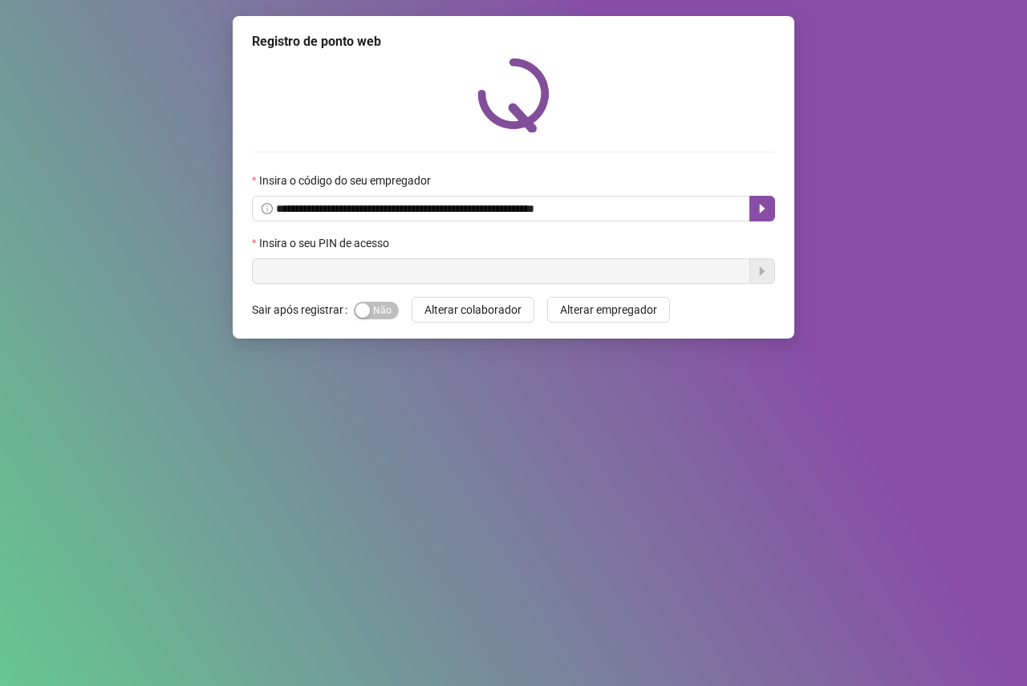 This screenshot has height=686, width=1027. What do you see at coordinates (302, 310) in the screenshot?
I see `label: Sair após registrar` at bounding box center [302, 310].